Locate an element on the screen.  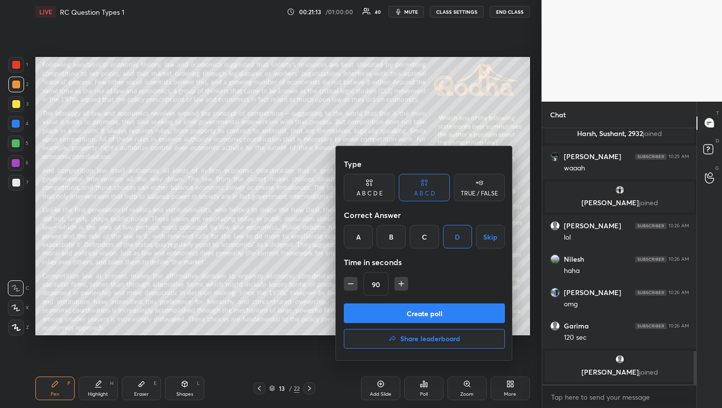
h4: Share leaderboard is located at coordinates (430, 339).